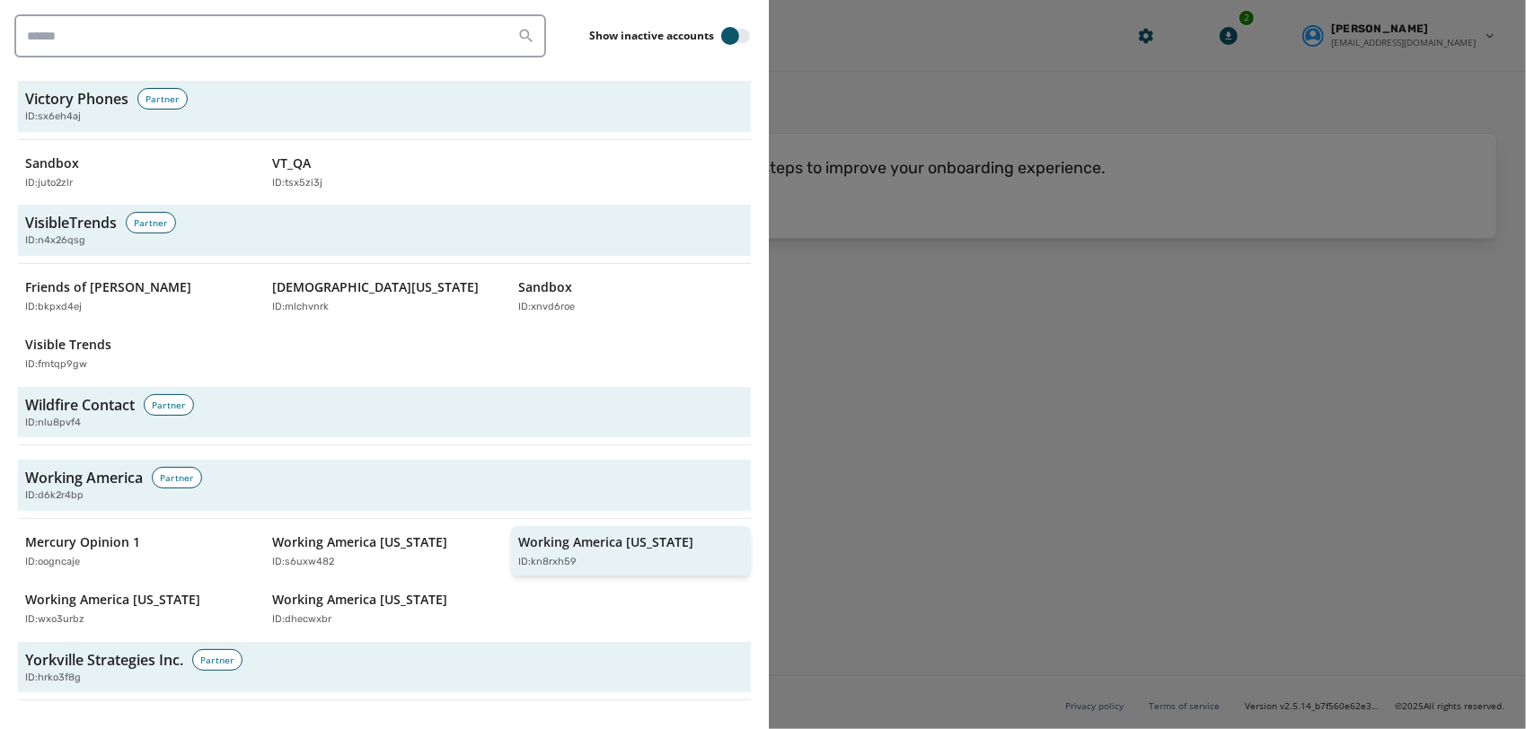  What do you see at coordinates (56, 365) in the screenshot?
I see `p: ID: fmtqp9gw` at bounding box center [56, 365].